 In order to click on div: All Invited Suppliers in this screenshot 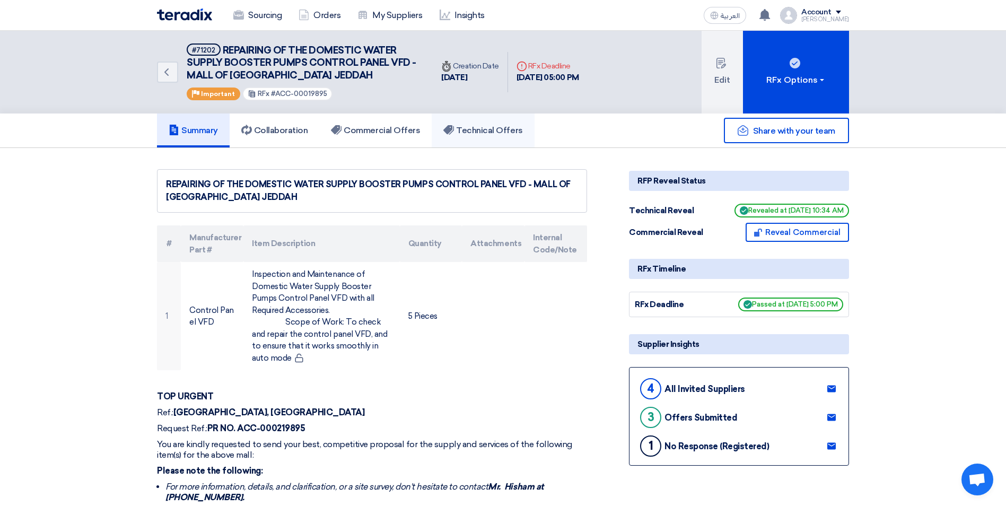, I will do `click(705, 389)`.